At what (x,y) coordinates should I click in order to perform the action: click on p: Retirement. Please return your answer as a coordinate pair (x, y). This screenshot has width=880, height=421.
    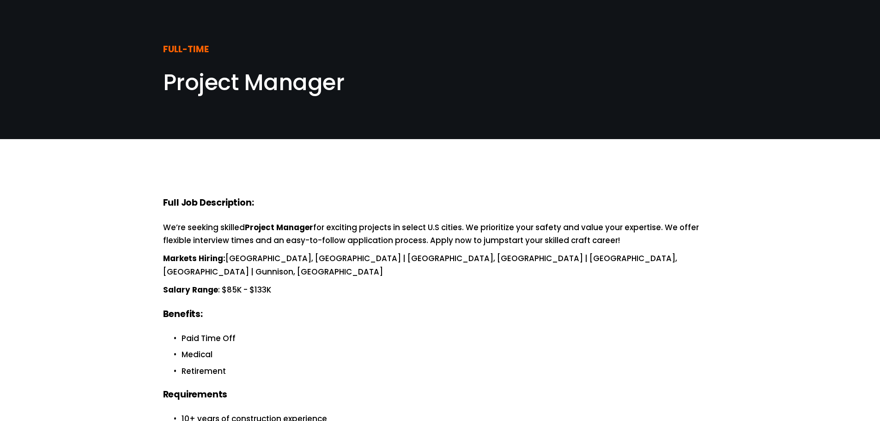
    Looking at the image, I should click on (450, 371).